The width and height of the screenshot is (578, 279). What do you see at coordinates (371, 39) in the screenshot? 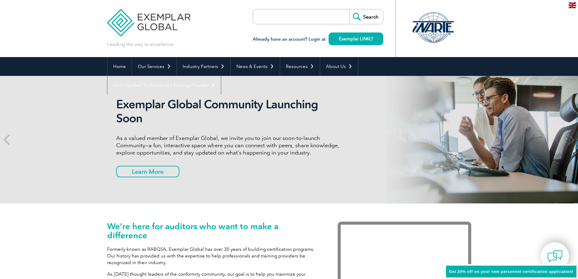
I see `img: open_square.png` at bounding box center [371, 39].